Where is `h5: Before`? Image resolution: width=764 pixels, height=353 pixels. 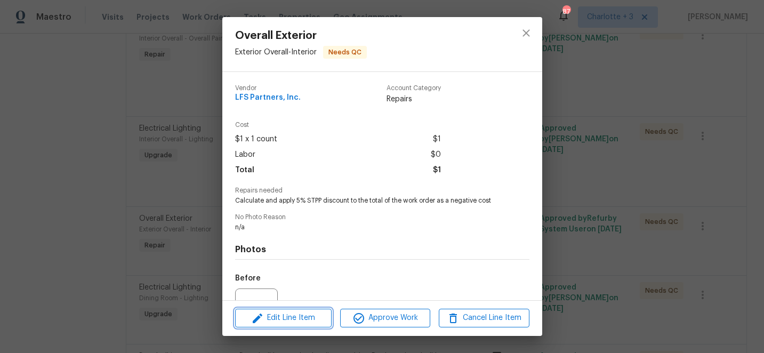 h5: Before is located at coordinates (248, 278).